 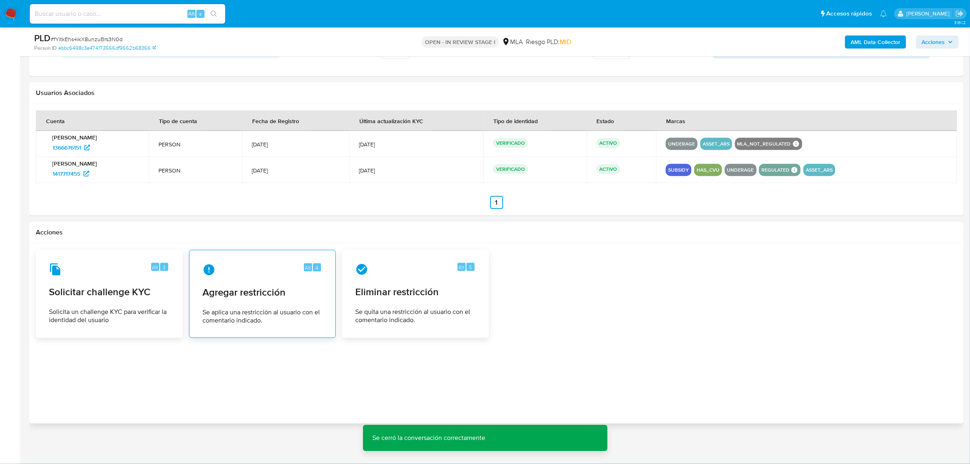 I want to click on h2: Usuarios Asociados, so click(x=496, y=93).